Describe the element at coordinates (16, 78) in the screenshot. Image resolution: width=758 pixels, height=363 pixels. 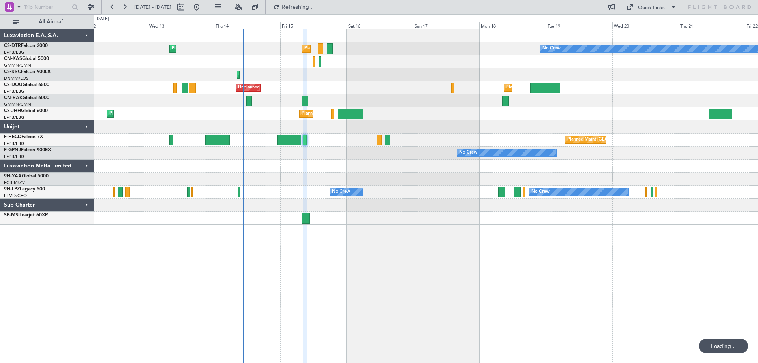
I see `a: DNMM/LOS` at that location.